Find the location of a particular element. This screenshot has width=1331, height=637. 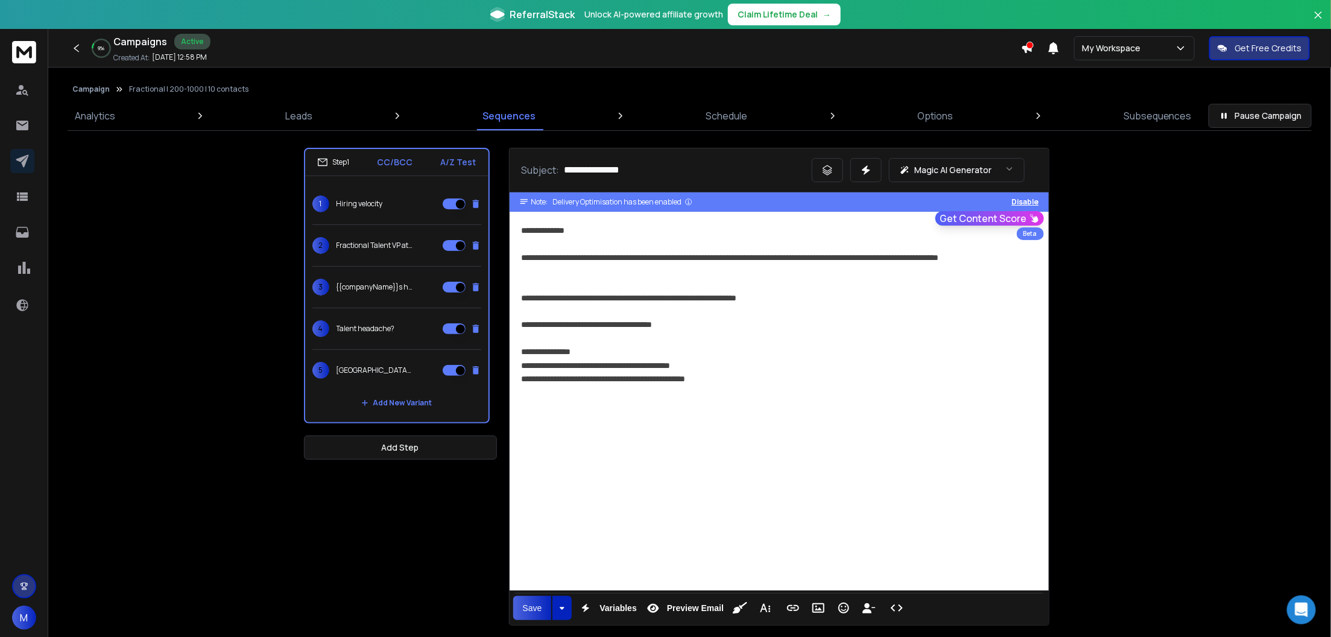

button: Clean HTML is located at coordinates (740, 608).